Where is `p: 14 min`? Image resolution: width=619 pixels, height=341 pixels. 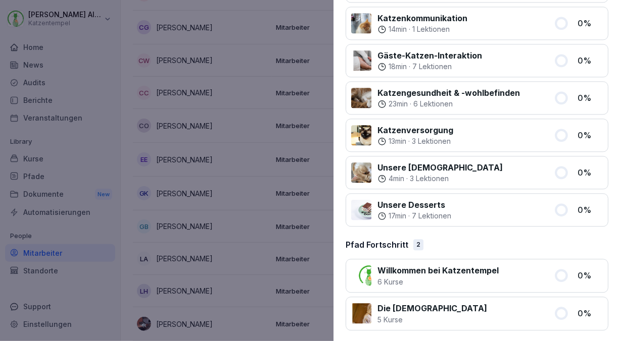
p: 14 min is located at coordinates (397, 29).